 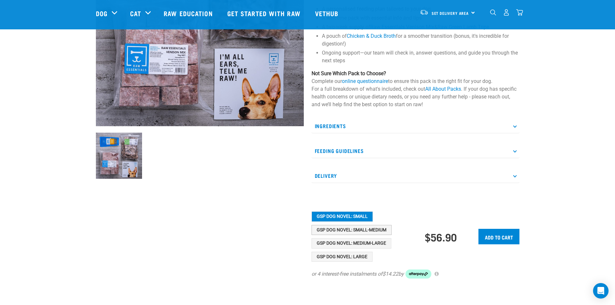 I want to click on img: Afterpay, so click(x=418, y=274).